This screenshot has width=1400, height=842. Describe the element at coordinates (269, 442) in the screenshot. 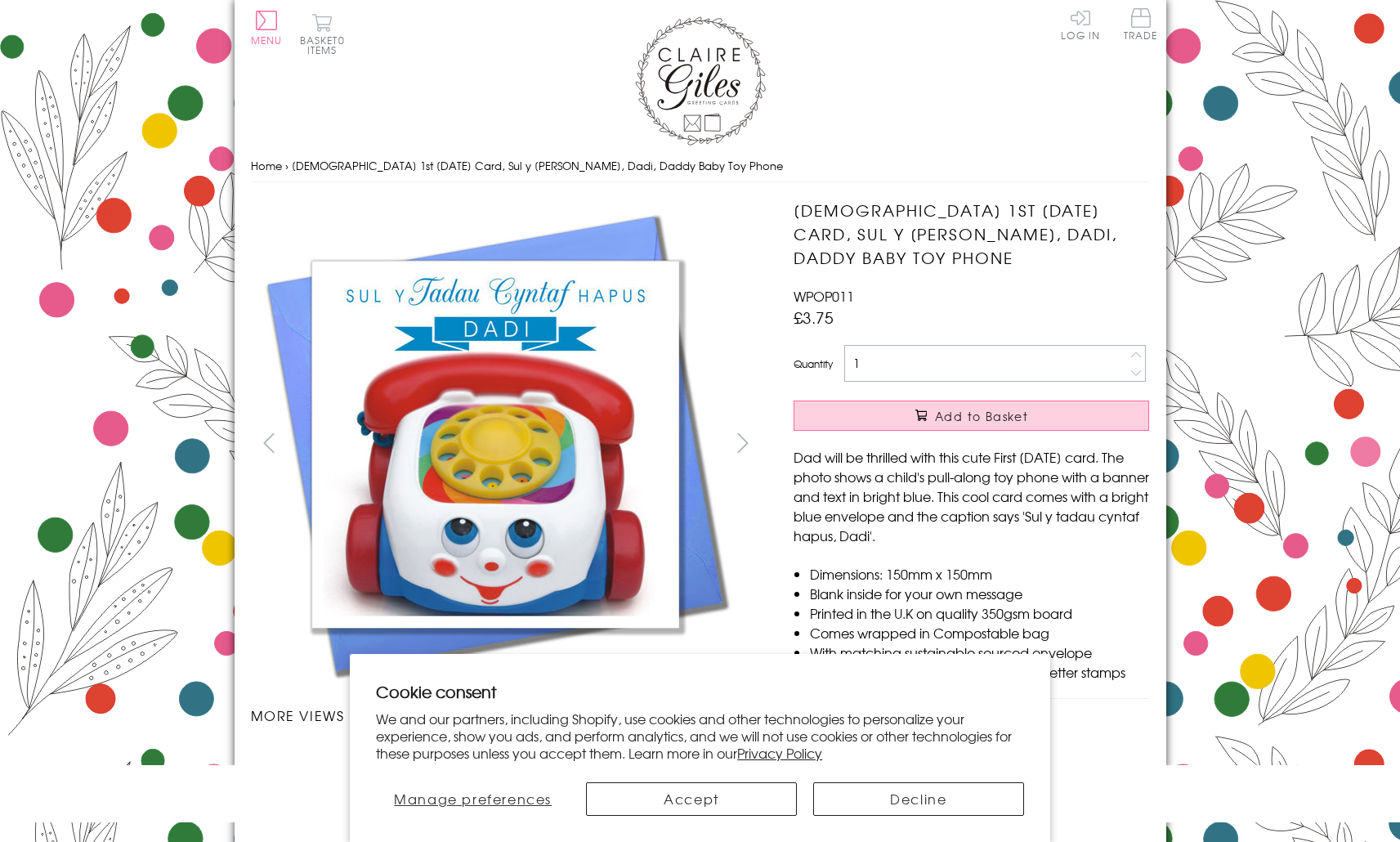

I see `button: prev` at that location.